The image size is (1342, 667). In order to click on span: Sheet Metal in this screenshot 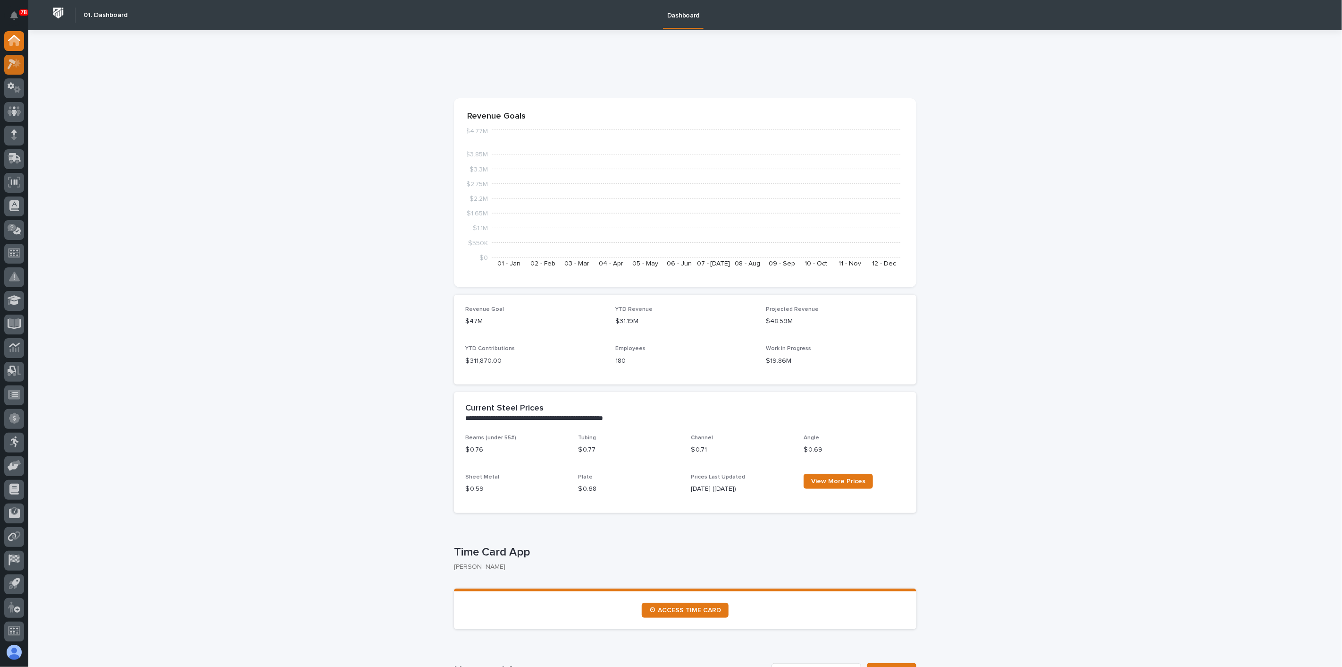, I will do `click(482, 477)`.